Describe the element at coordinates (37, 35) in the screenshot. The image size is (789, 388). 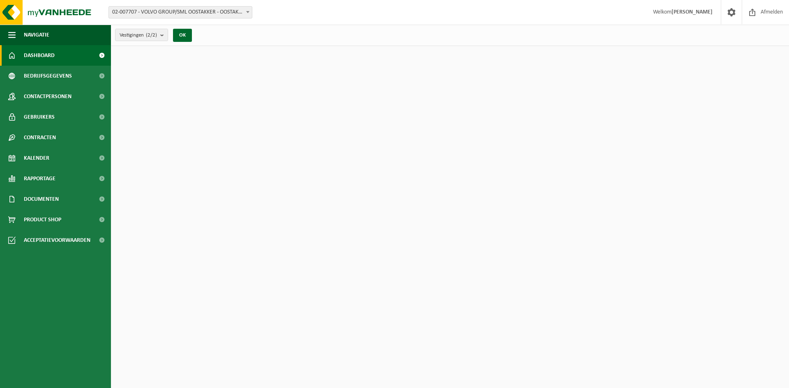
I see `span: Navigatie` at that location.